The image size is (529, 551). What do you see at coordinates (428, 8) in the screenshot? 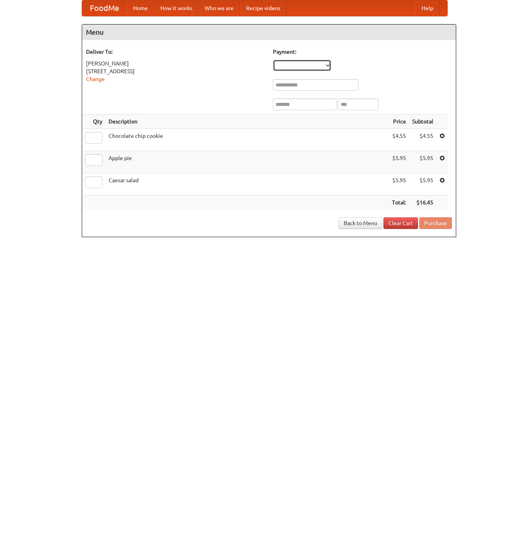
I see `a: Help` at bounding box center [428, 8].